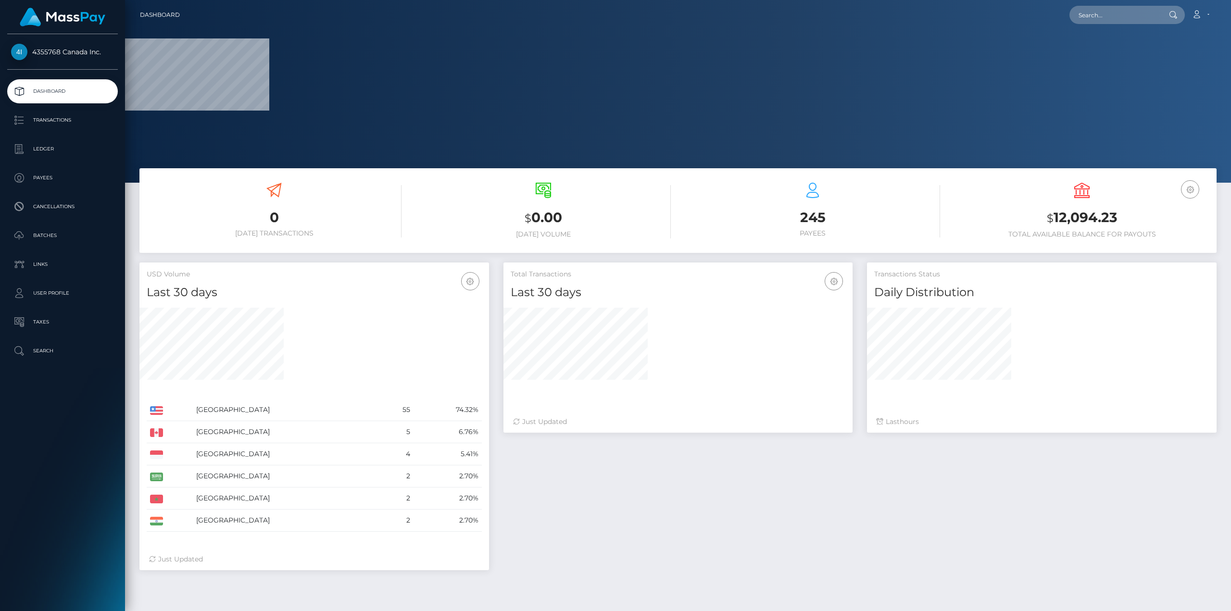 The width and height of the screenshot is (1231, 611). Describe the element at coordinates (63, 207) in the screenshot. I see `a: Cancellations` at that location.